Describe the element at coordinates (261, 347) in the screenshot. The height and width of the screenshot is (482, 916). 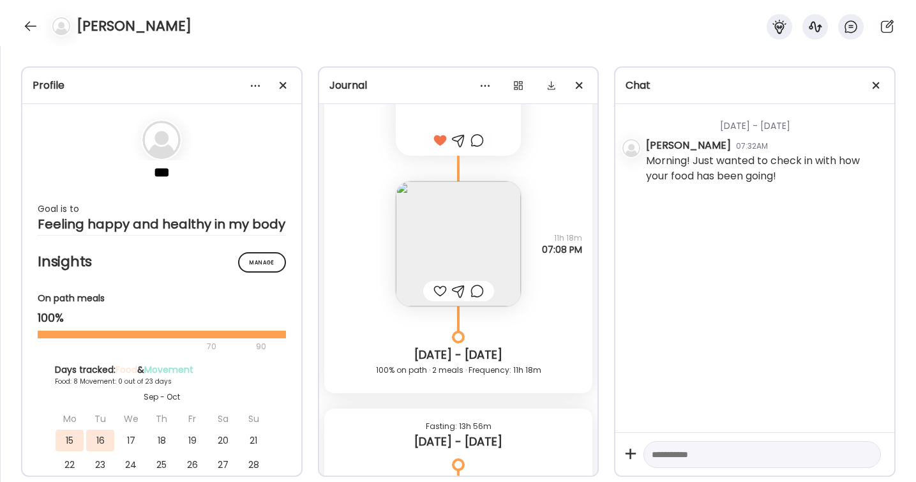
I see `div: 90` at that location.